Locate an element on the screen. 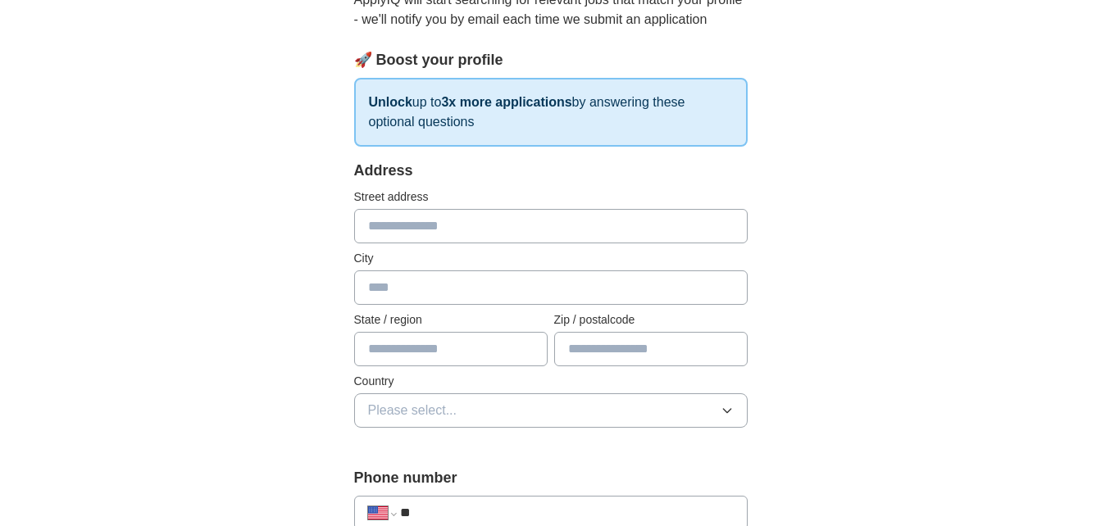 The image size is (1101, 526). button: Please select... is located at coordinates (551, 411).